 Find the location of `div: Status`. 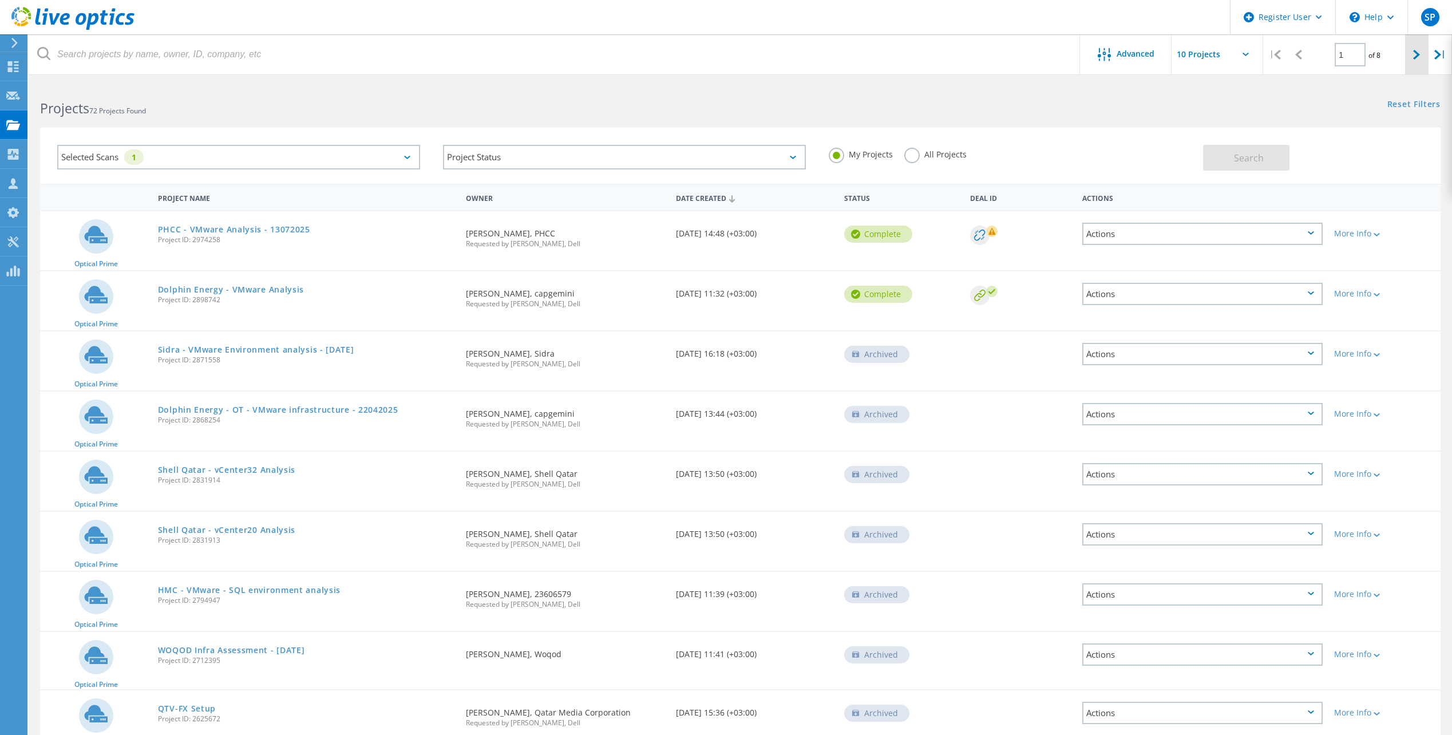

div: Status is located at coordinates (902, 197).